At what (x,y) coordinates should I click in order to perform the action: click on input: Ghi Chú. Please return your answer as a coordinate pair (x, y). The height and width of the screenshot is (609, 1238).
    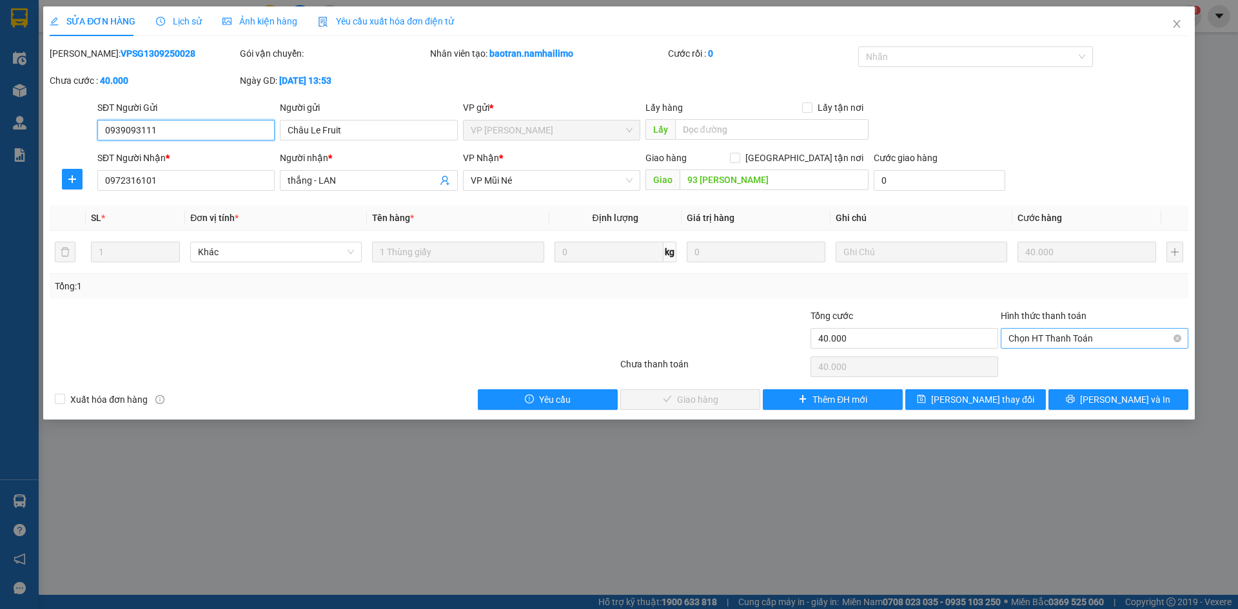
    Looking at the image, I should click on (921, 252).